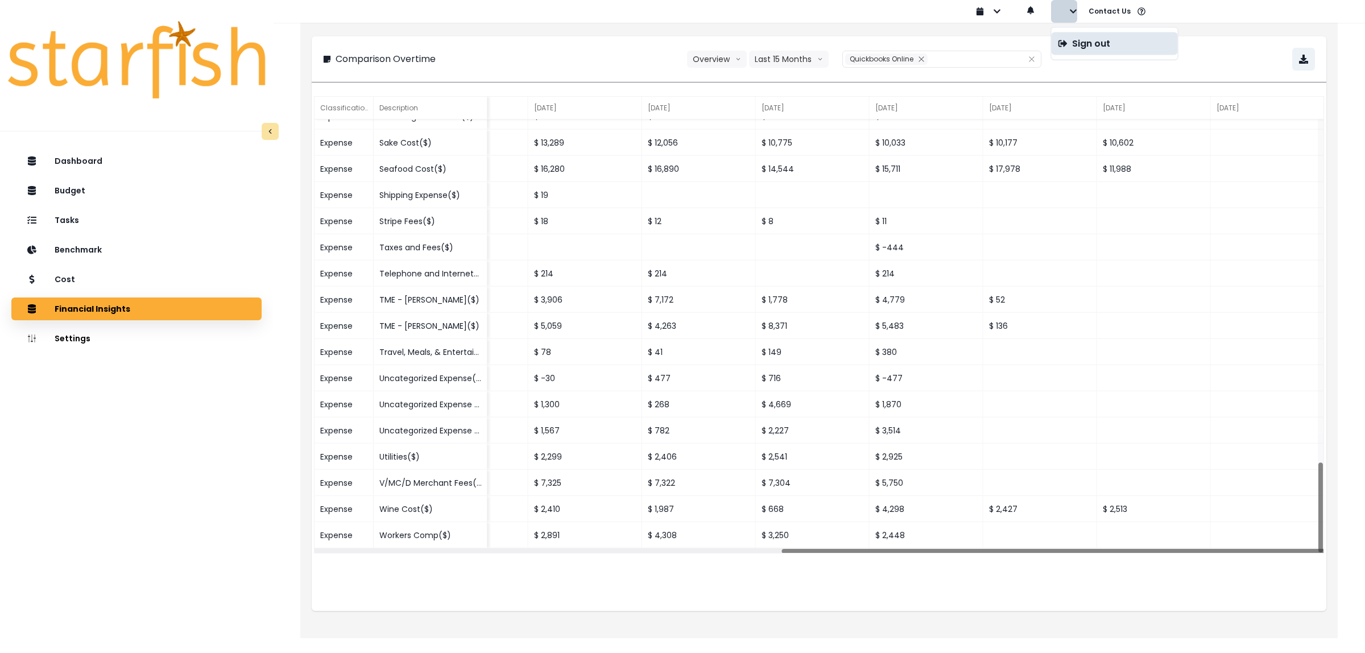 This screenshot has height=653, width=1365. Describe the element at coordinates (1154, 143) in the screenshot. I see `div: $ 10,602` at that location.